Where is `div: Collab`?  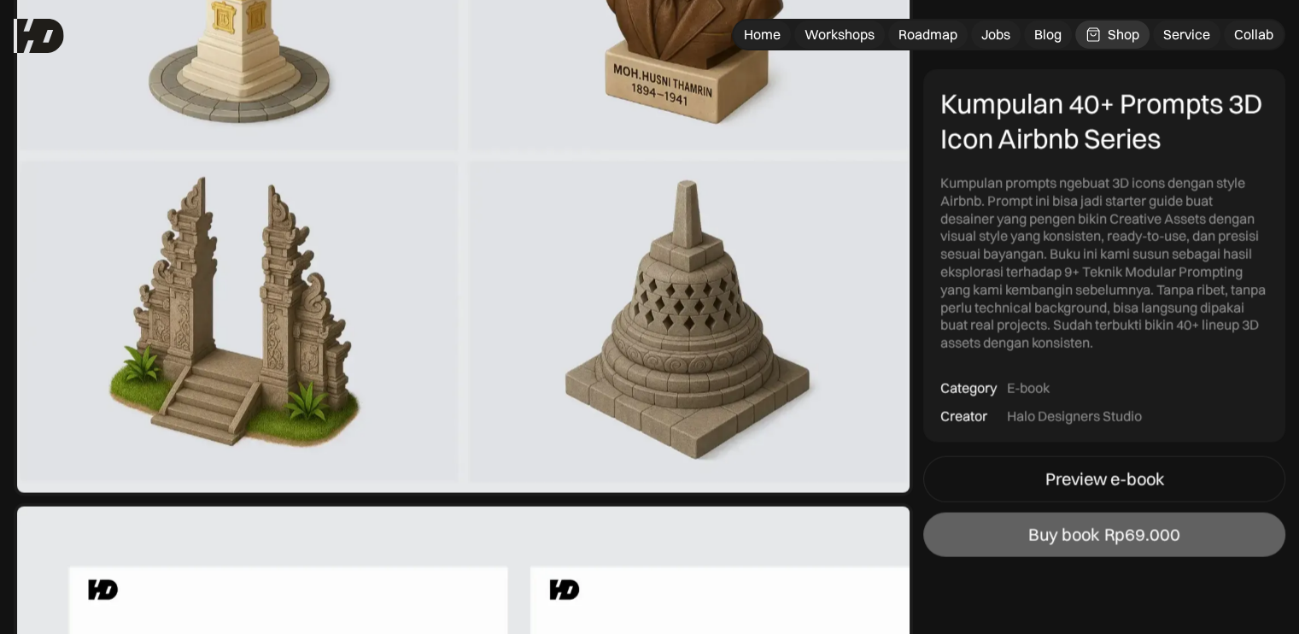
div: Collab is located at coordinates (1254, 34).